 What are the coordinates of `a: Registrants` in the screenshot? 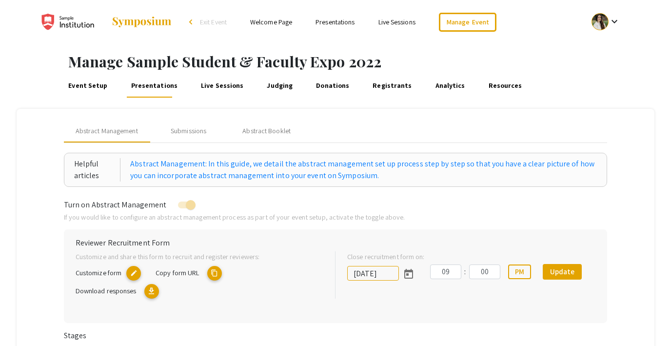 It's located at (392, 86).